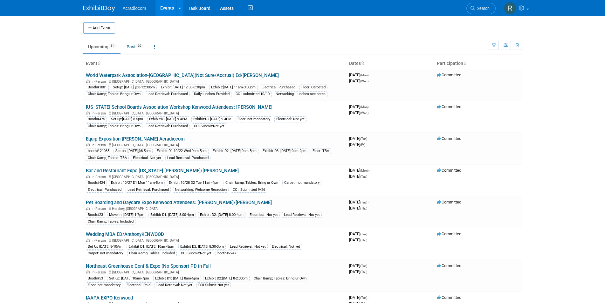 The height and width of the screenshot is (303, 605). I want to click on div: Electrical: Paid, so click(138, 285).